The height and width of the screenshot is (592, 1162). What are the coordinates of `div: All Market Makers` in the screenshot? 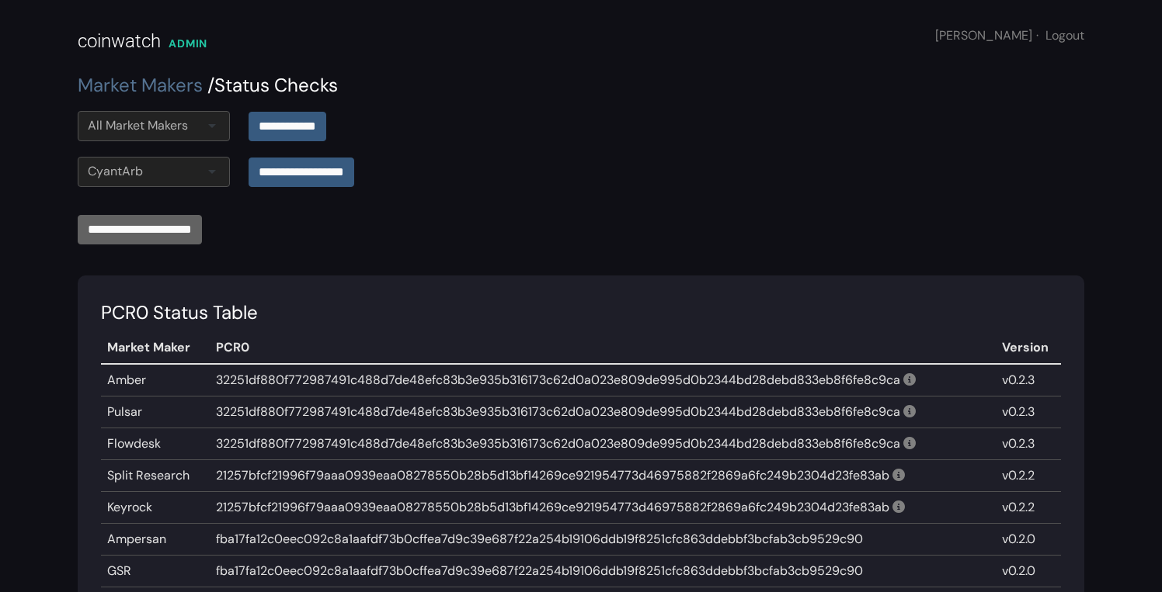 It's located at (137, 126).